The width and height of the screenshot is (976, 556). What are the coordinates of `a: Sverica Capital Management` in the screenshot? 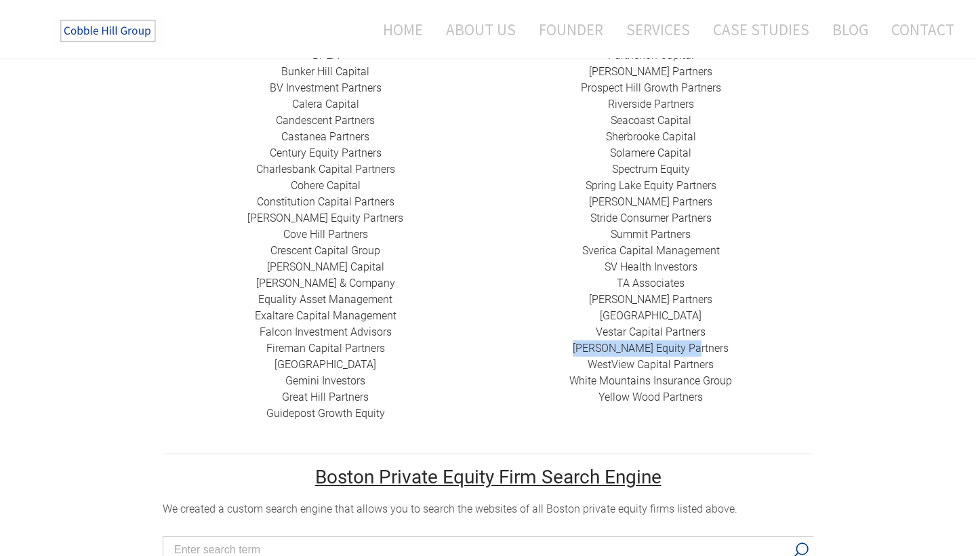 It's located at (651, 250).